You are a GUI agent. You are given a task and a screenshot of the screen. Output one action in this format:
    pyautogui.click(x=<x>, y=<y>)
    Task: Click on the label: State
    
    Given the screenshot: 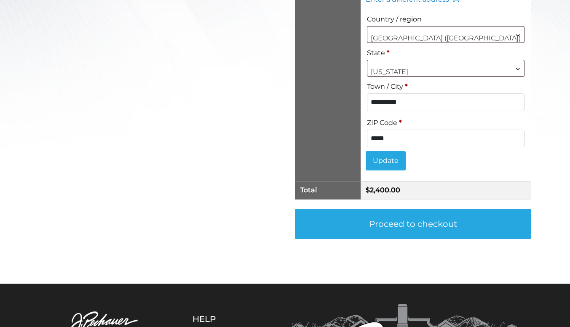 What is the action you would take?
    pyautogui.click(x=446, y=53)
    